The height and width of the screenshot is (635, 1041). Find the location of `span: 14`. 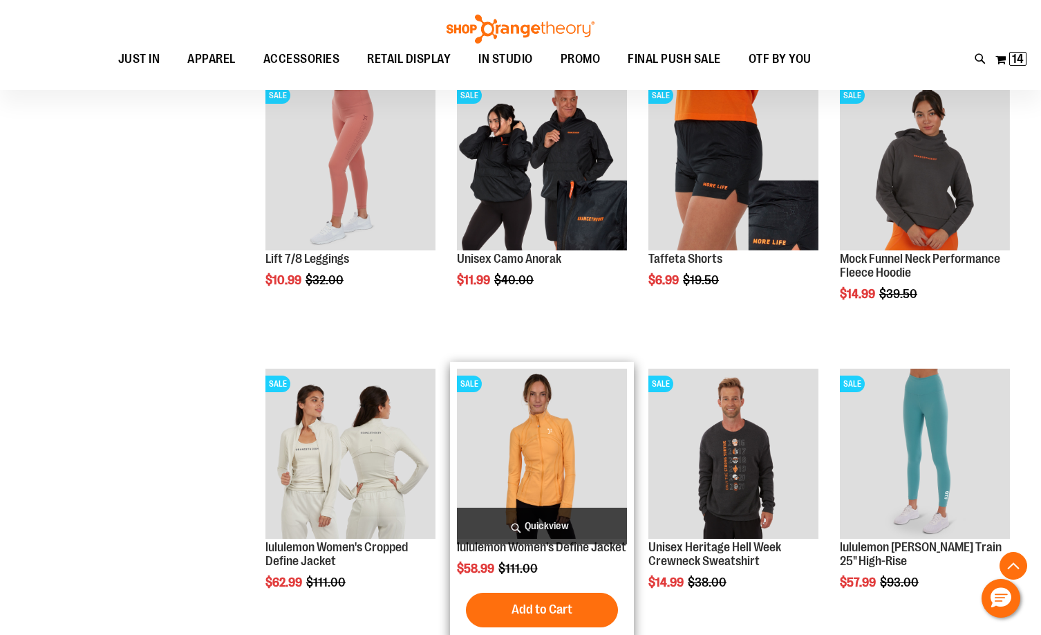

span: 14 is located at coordinates (1018, 59).